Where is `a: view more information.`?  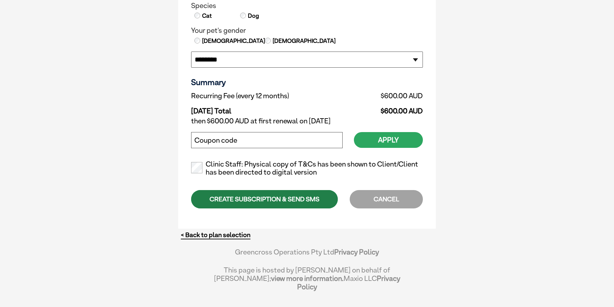 a: view more information. is located at coordinates (307, 278).